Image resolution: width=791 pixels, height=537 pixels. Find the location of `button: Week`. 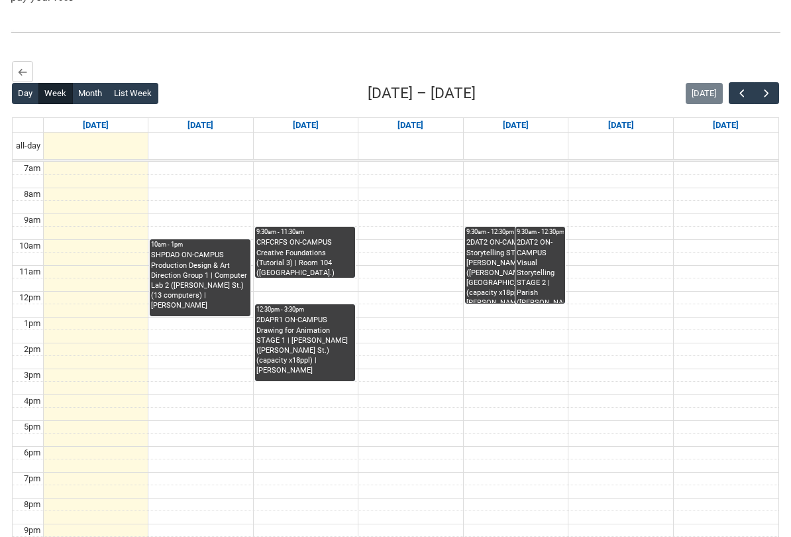

button: Week is located at coordinates (56, 93).